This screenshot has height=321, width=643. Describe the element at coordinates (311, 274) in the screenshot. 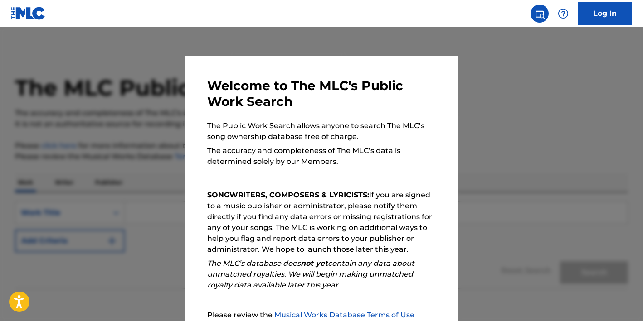

I see `em: The MLC’s database does contain any data about unmatched royalties. We will begin making unmatche...` at that location.